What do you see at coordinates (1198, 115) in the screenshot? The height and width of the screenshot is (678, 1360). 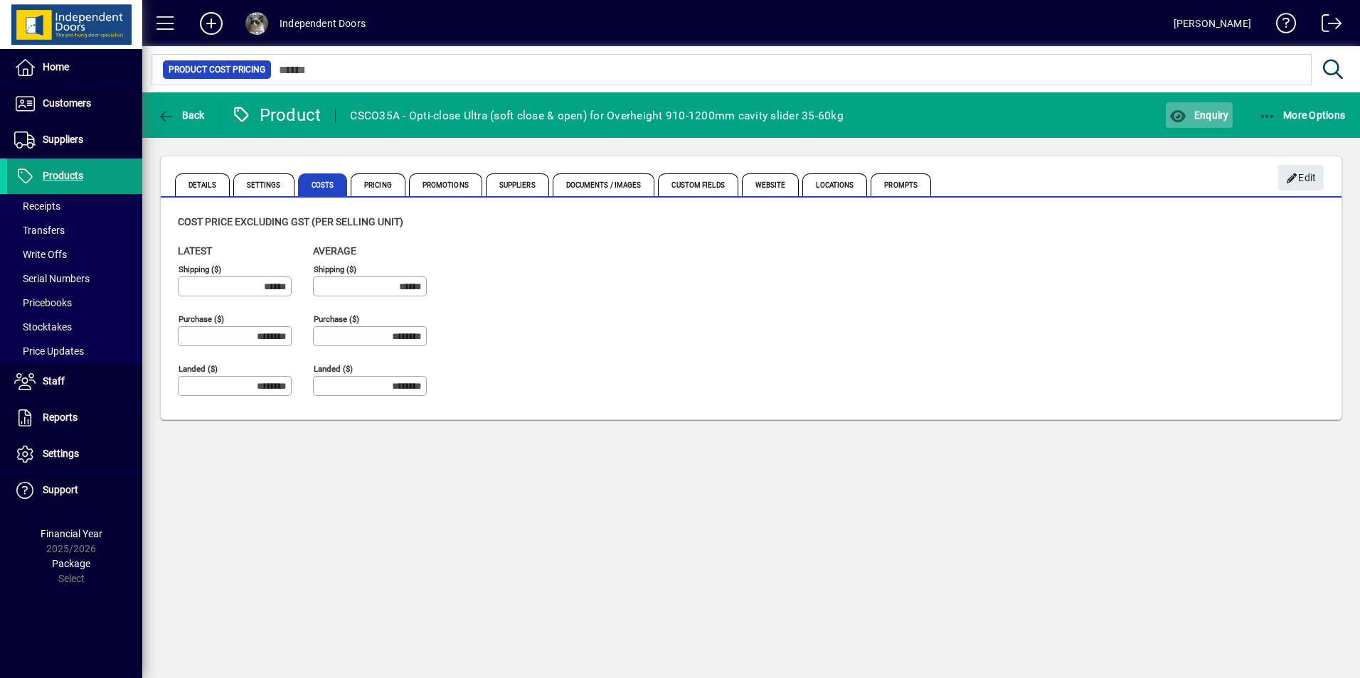 I see `span: Enquiry` at bounding box center [1198, 115].